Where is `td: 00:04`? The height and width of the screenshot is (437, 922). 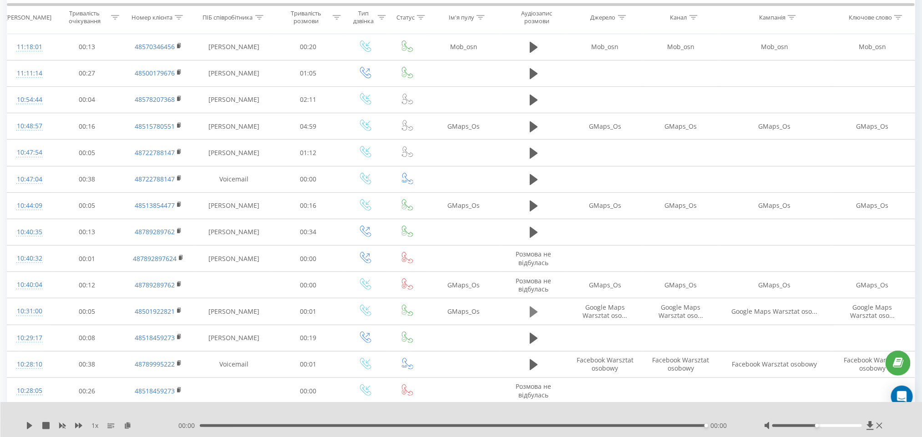 td: 00:04 is located at coordinates (87, 100).